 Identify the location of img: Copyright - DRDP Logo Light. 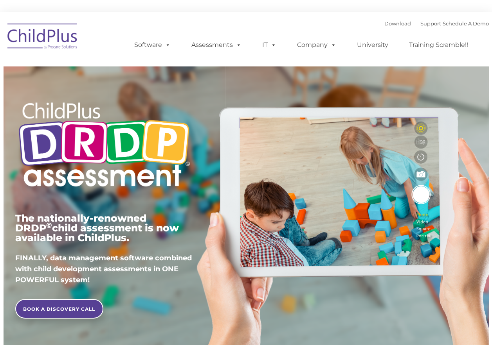
(104, 146).